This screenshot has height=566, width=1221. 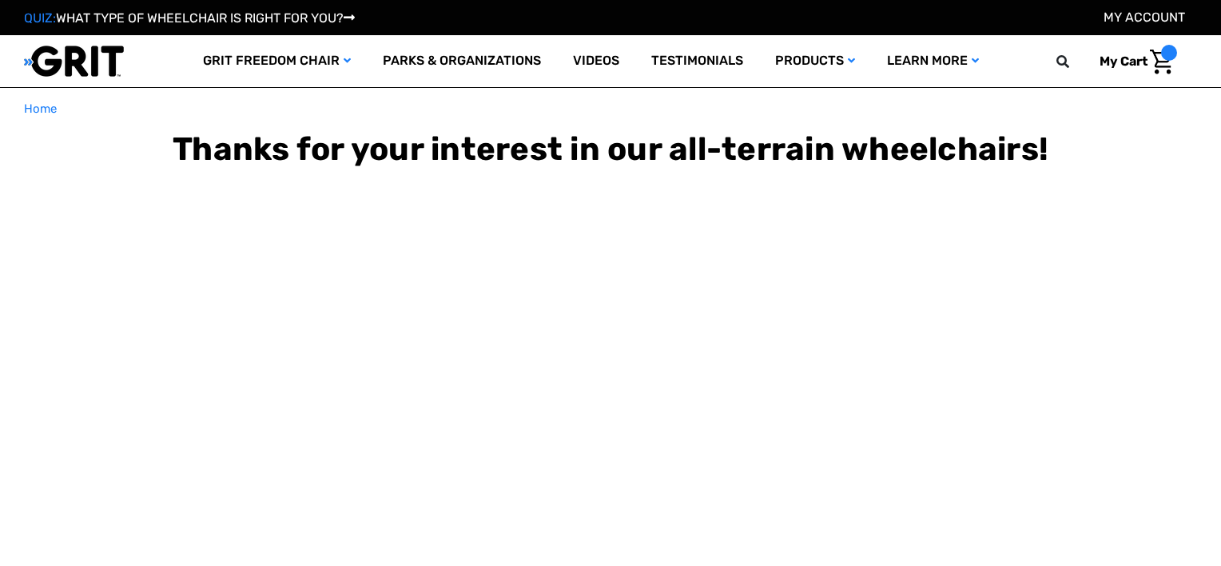 What do you see at coordinates (1144, 17) in the screenshot?
I see `a: Account` at bounding box center [1144, 17].